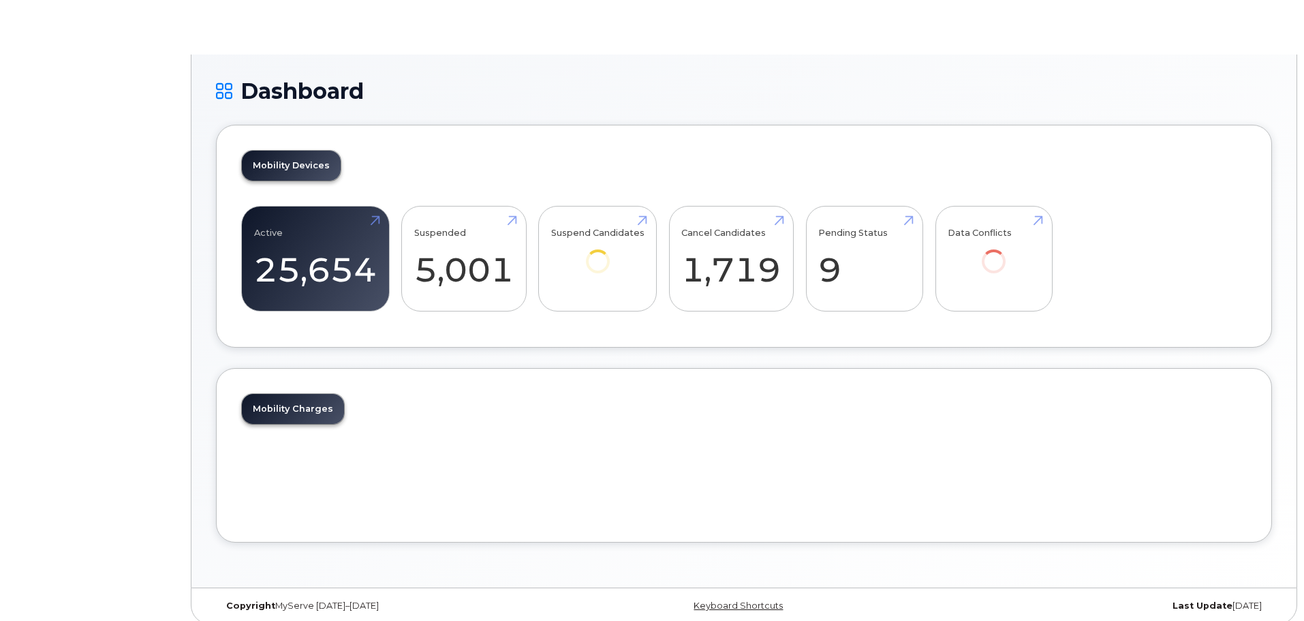 Image resolution: width=1304 pixels, height=621 pixels. I want to click on a: Pending Status 9, so click(864, 259).